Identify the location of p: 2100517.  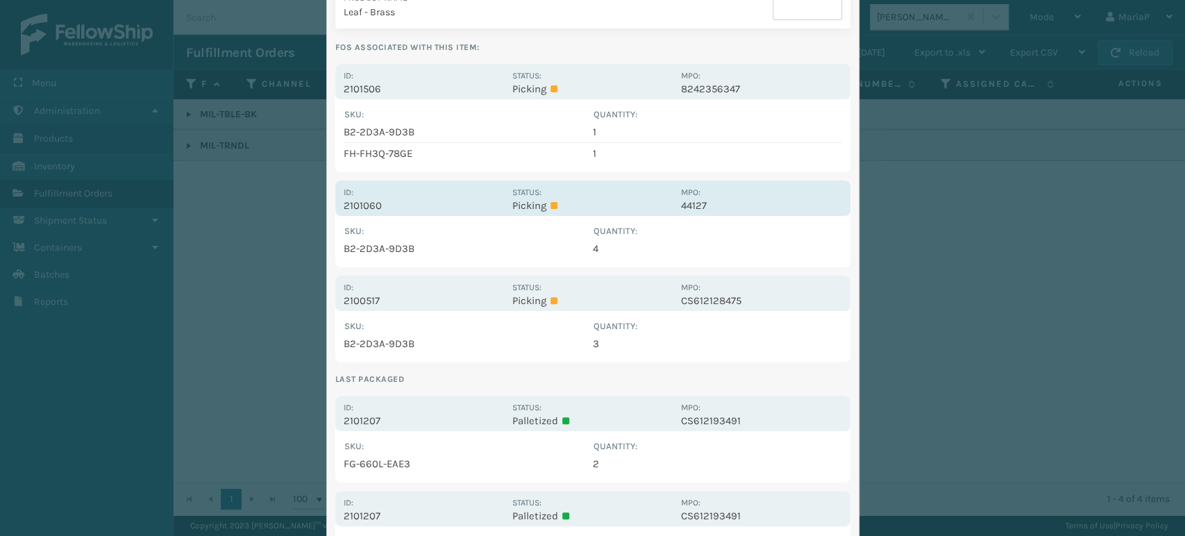
(423, 301).